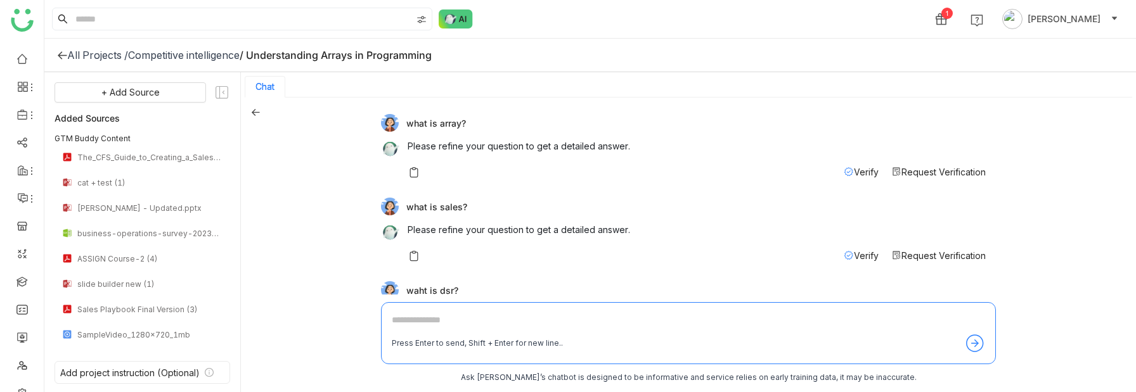 The image size is (1136, 392). I want to click on div: business-operations-survey-2023-business-practices, so click(150, 233).